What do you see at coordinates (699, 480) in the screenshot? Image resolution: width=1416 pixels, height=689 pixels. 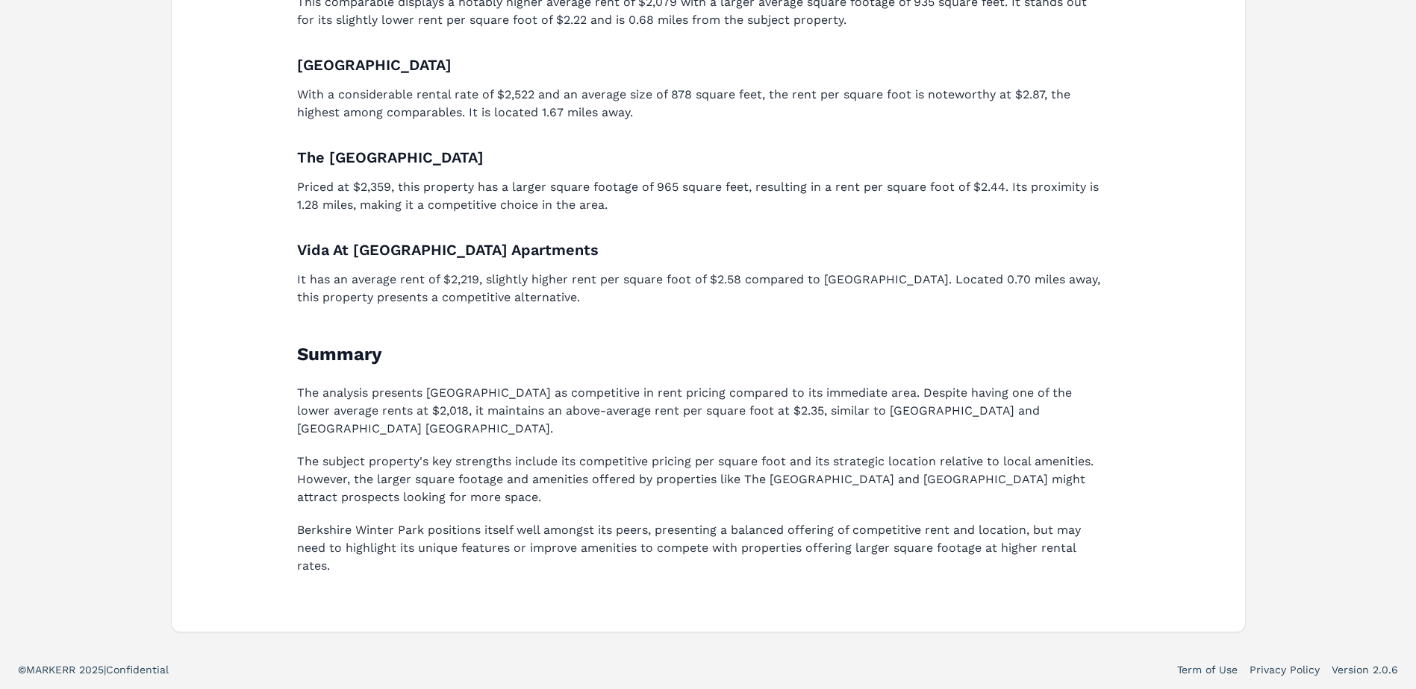 I see `p: The subject property's key strengths include its competitive pricing per square foot and its stra...` at bounding box center [699, 480].